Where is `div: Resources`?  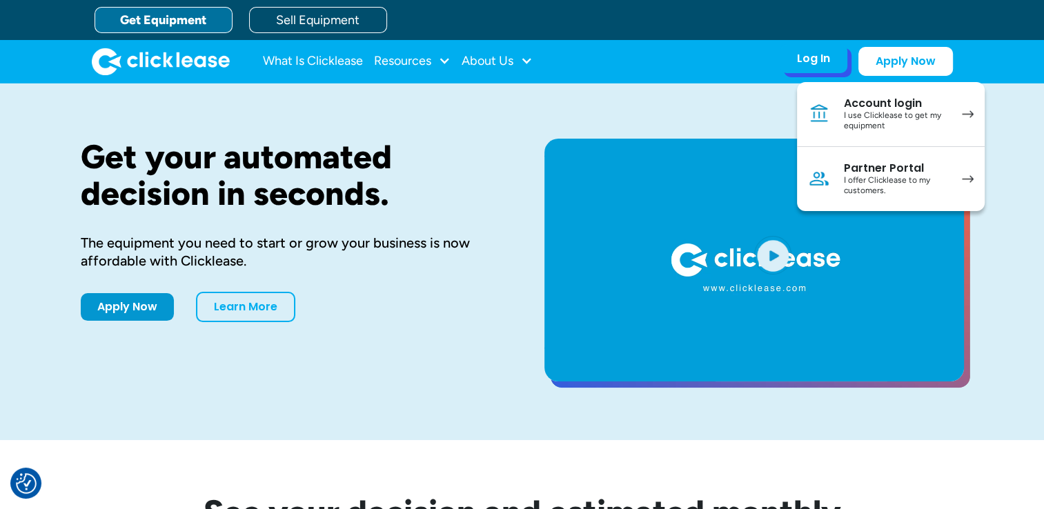 div: Resources is located at coordinates (412, 61).